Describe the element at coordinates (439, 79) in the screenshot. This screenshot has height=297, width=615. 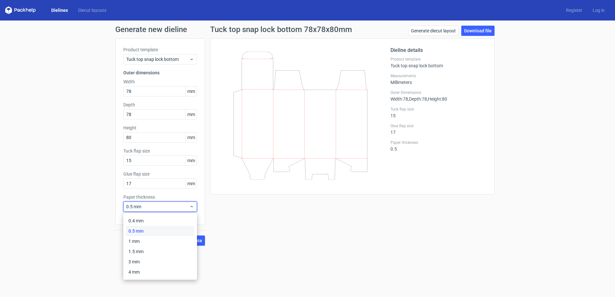
I see `div: Millimeters` at that location.